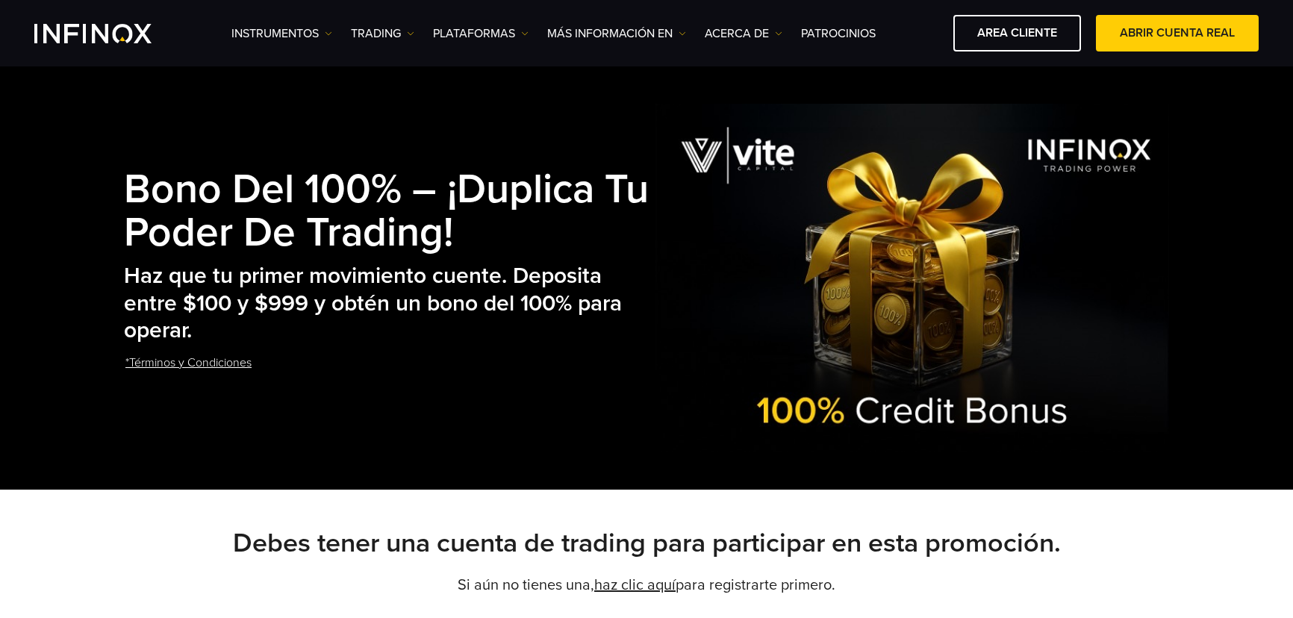  I want to click on a: *Términos y Condiciones, so click(188, 363).